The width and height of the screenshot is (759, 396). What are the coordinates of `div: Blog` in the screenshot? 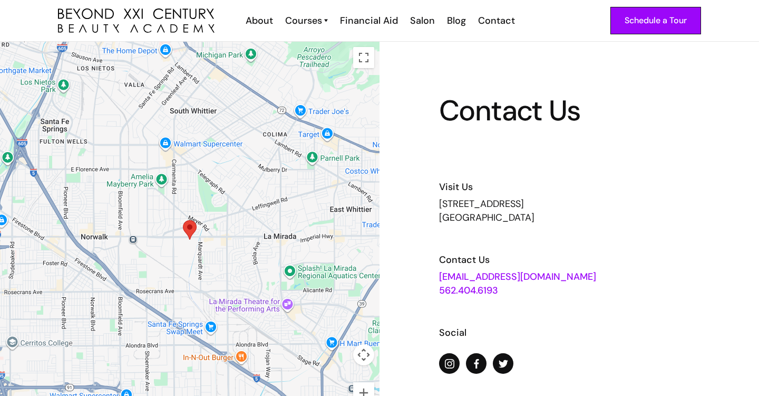 It's located at (457, 21).